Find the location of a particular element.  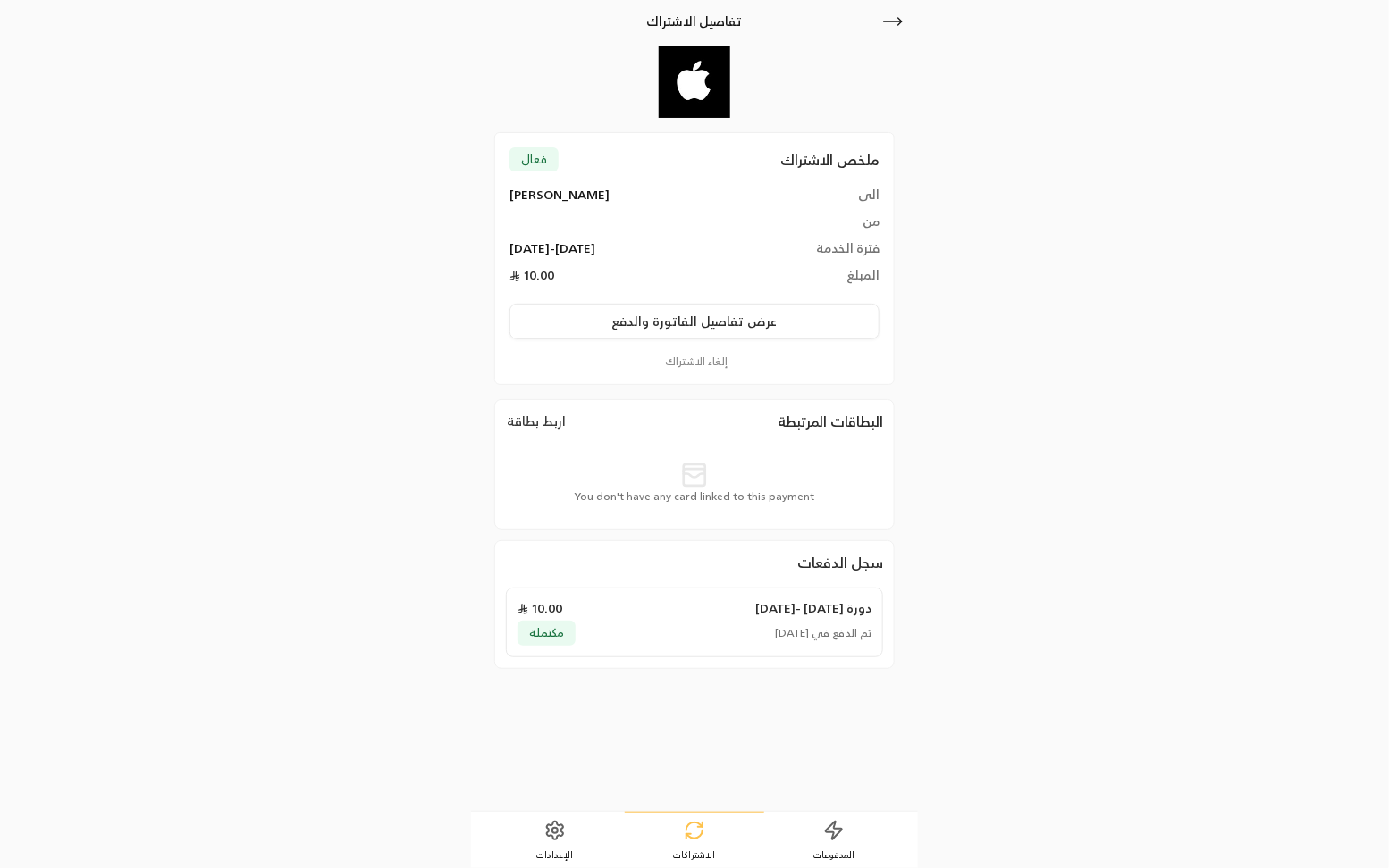

span: المدفوعات is located at coordinates (834, 855).